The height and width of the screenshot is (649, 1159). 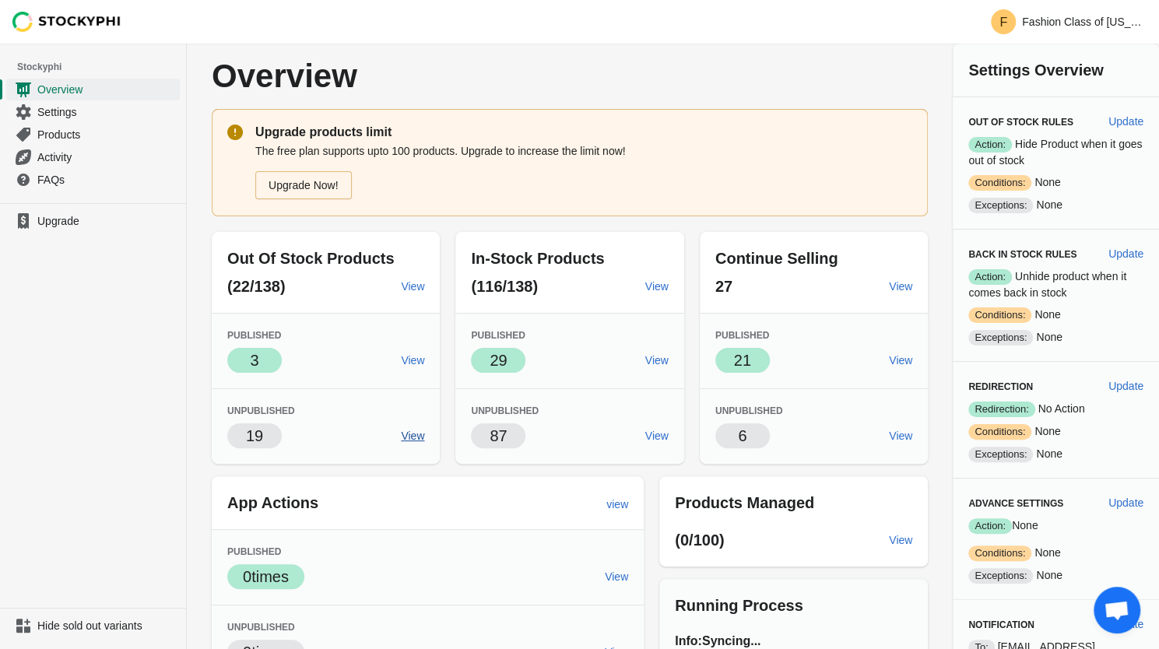 What do you see at coordinates (107, 221) in the screenshot?
I see `span: Upgrade` at bounding box center [107, 221].